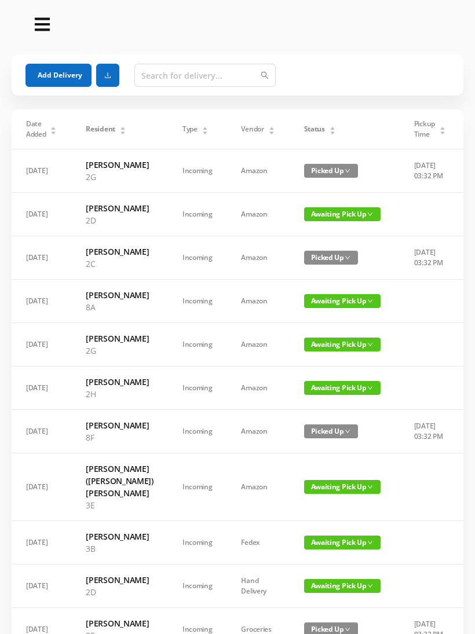  What do you see at coordinates (108, 75) in the screenshot?
I see `button: icon: download` at bounding box center [108, 75].